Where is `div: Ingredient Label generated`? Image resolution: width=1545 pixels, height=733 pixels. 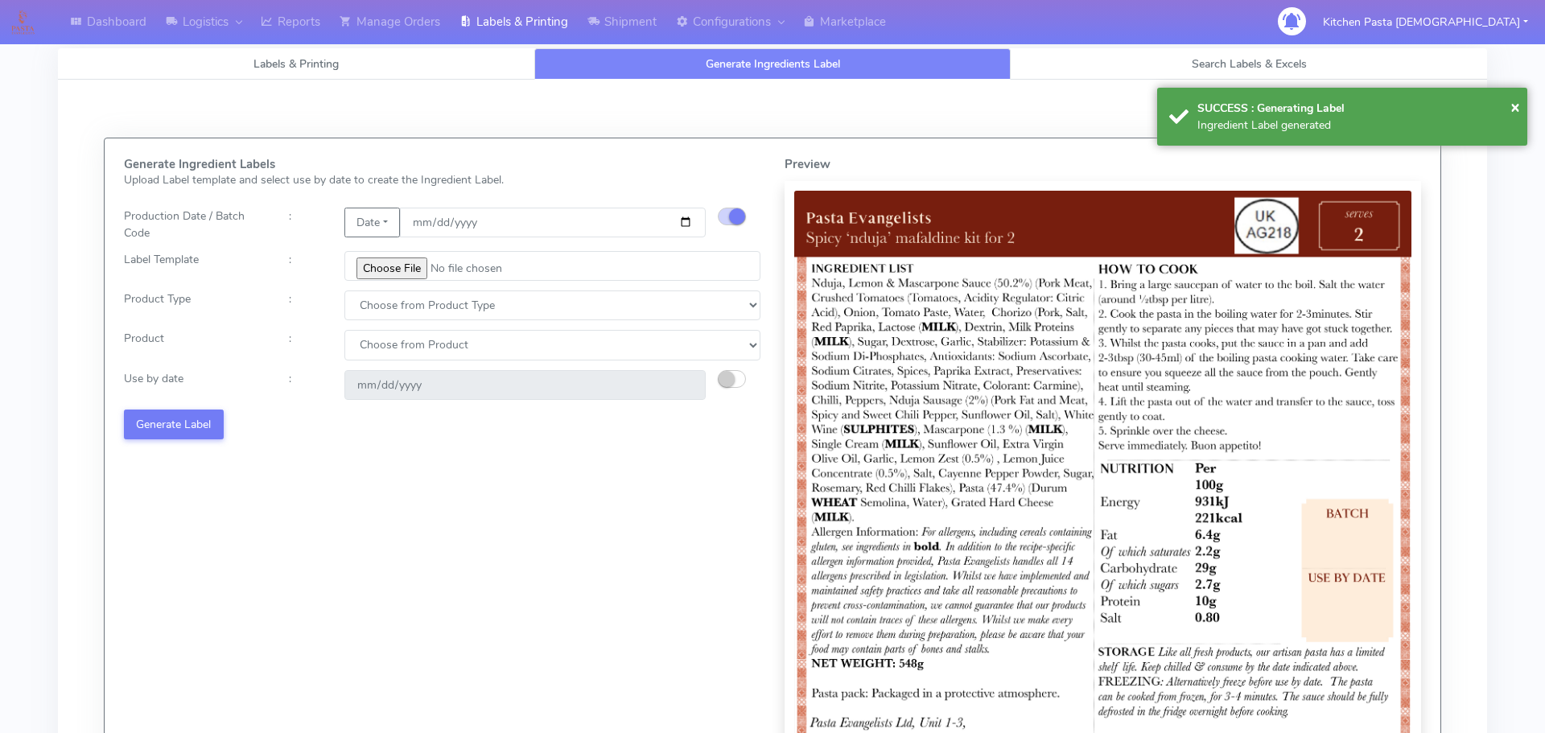
div: Ingredient Label generated is located at coordinates (1357, 125).